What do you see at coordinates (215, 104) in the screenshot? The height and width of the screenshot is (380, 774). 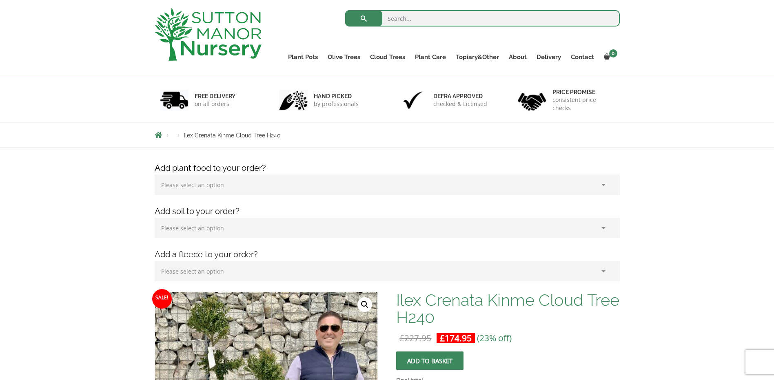 I see `p: on all orders` at bounding box center [215, 104].